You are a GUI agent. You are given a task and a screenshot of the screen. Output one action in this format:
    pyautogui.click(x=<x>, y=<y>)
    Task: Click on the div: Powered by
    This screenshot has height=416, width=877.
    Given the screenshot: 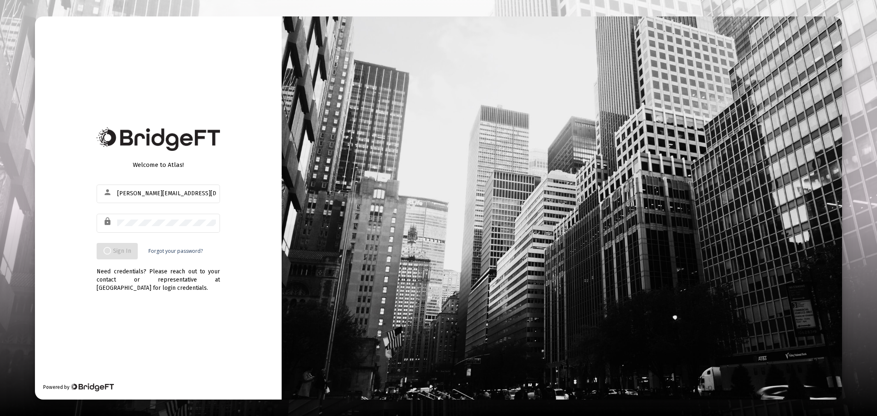 What is the action you would take?
    pyautogui.click(x=78, y=387)
    